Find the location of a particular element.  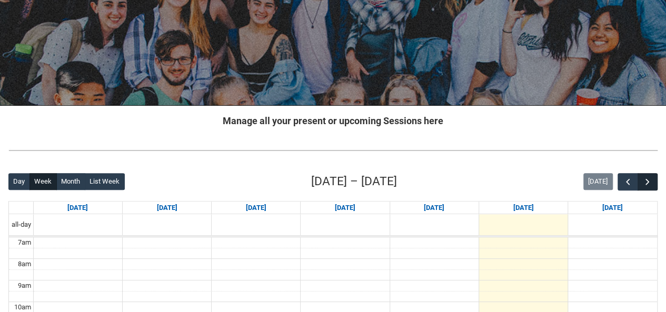

button: Day is located at coordinates (19, 182).